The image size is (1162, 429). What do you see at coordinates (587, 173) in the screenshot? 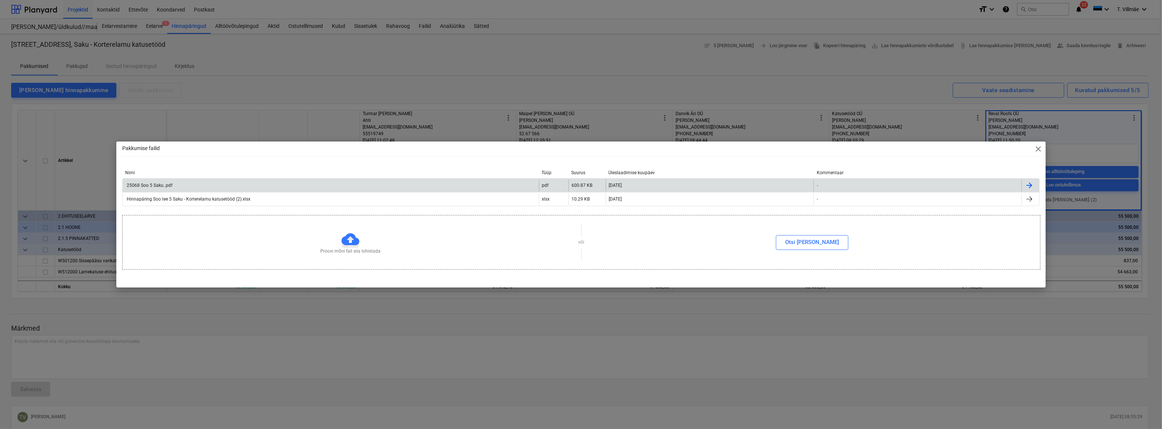
I see `div: Suurus` at bounding box center [587, 173].